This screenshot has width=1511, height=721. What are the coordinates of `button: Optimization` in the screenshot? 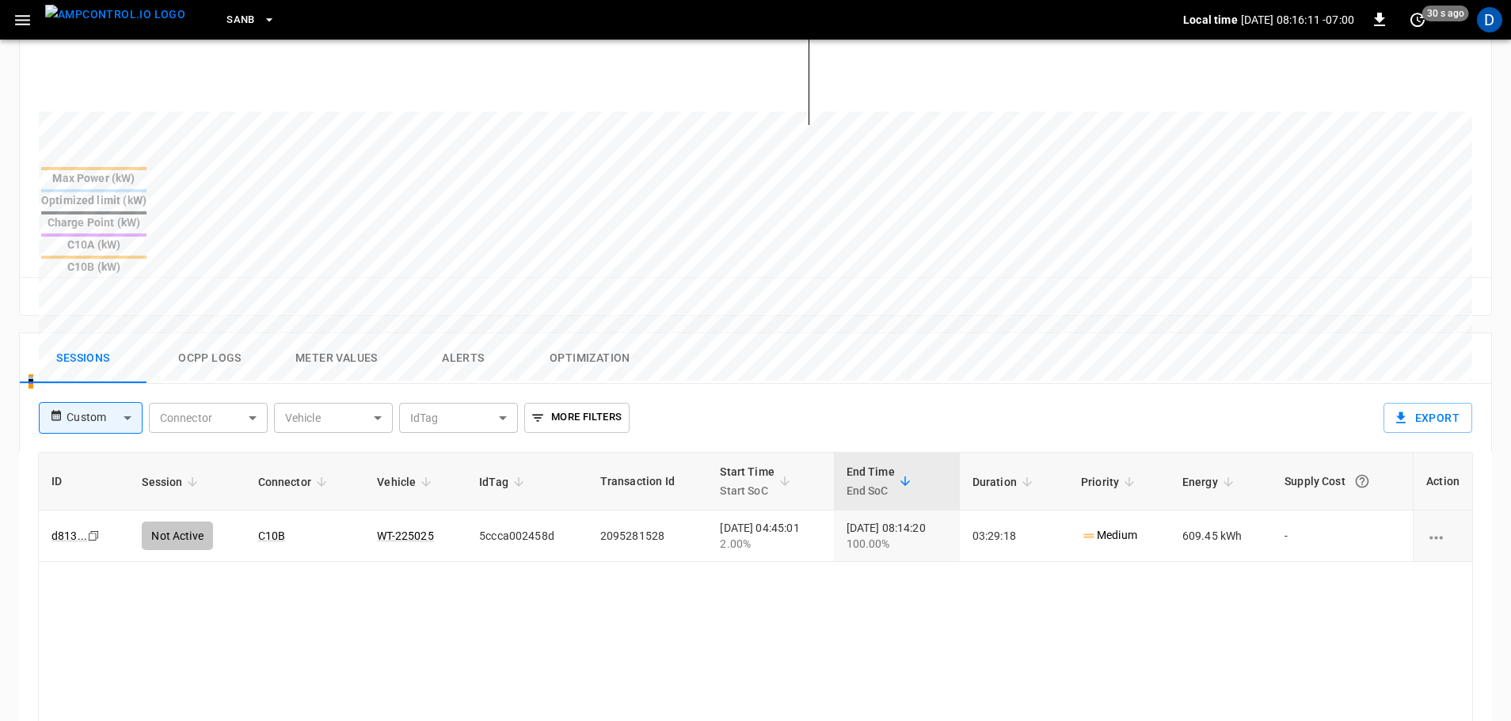 It's located at (590, 359).